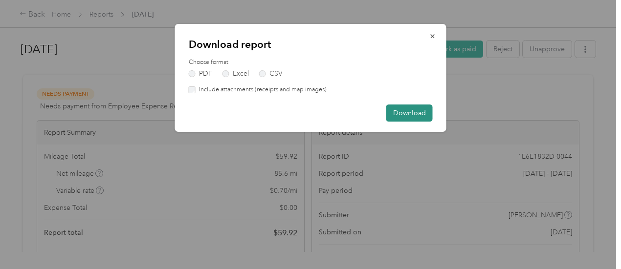 This screenshot has height=269, width=621. What do you see at coordinates (310, 44) in the screenshot?
I see `p: Download report` at bounding box center [310, 44].